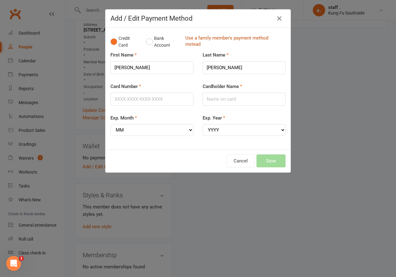 The width and height of the screenshot is (396, 277). I want to click on button: Close, so click(279, 19).